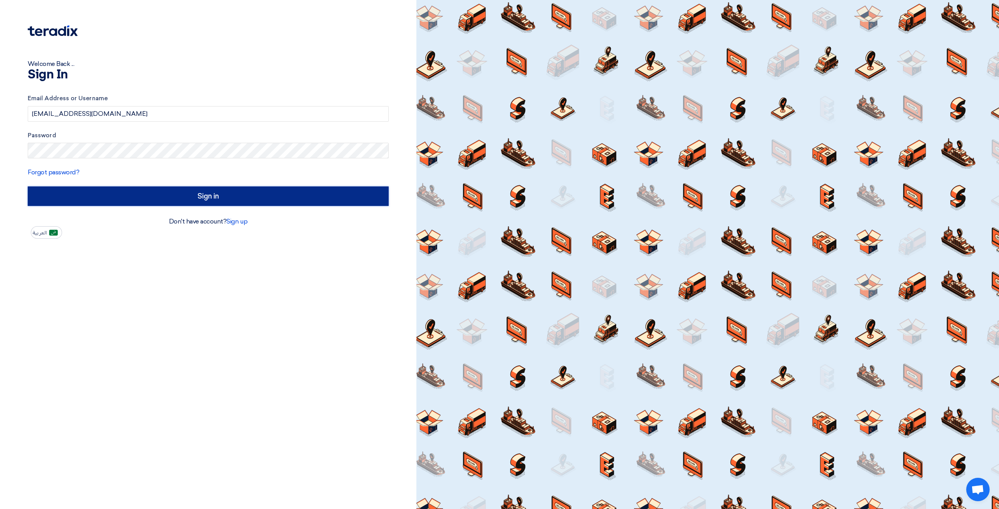 Image resolution: width=999 pixels, height=509 pixels. What do you see at coordinates (237, 221) in the screenshot?
I see `a: Sign up` at bounding box center [237, 221].